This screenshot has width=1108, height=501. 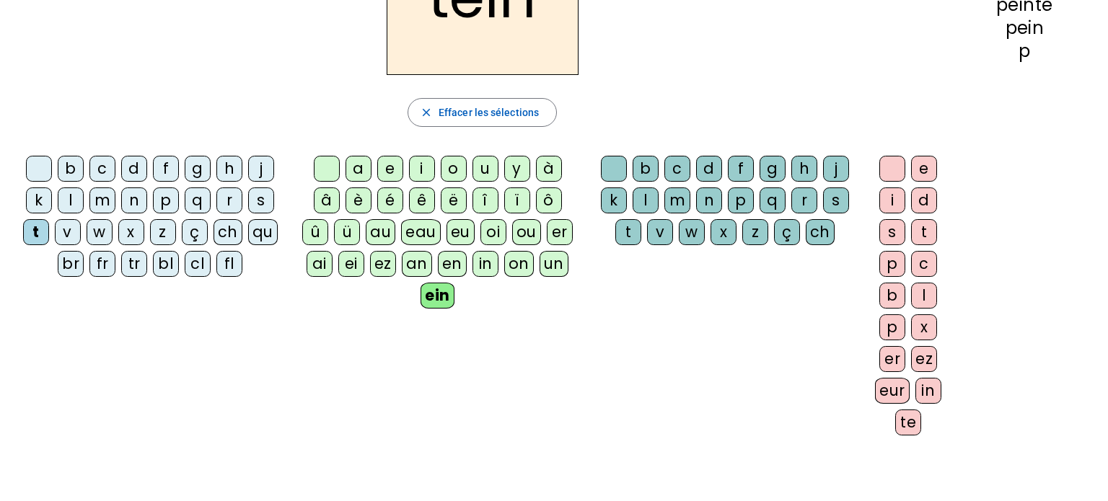 I want to click on div: en, so click(x=452, y=264).